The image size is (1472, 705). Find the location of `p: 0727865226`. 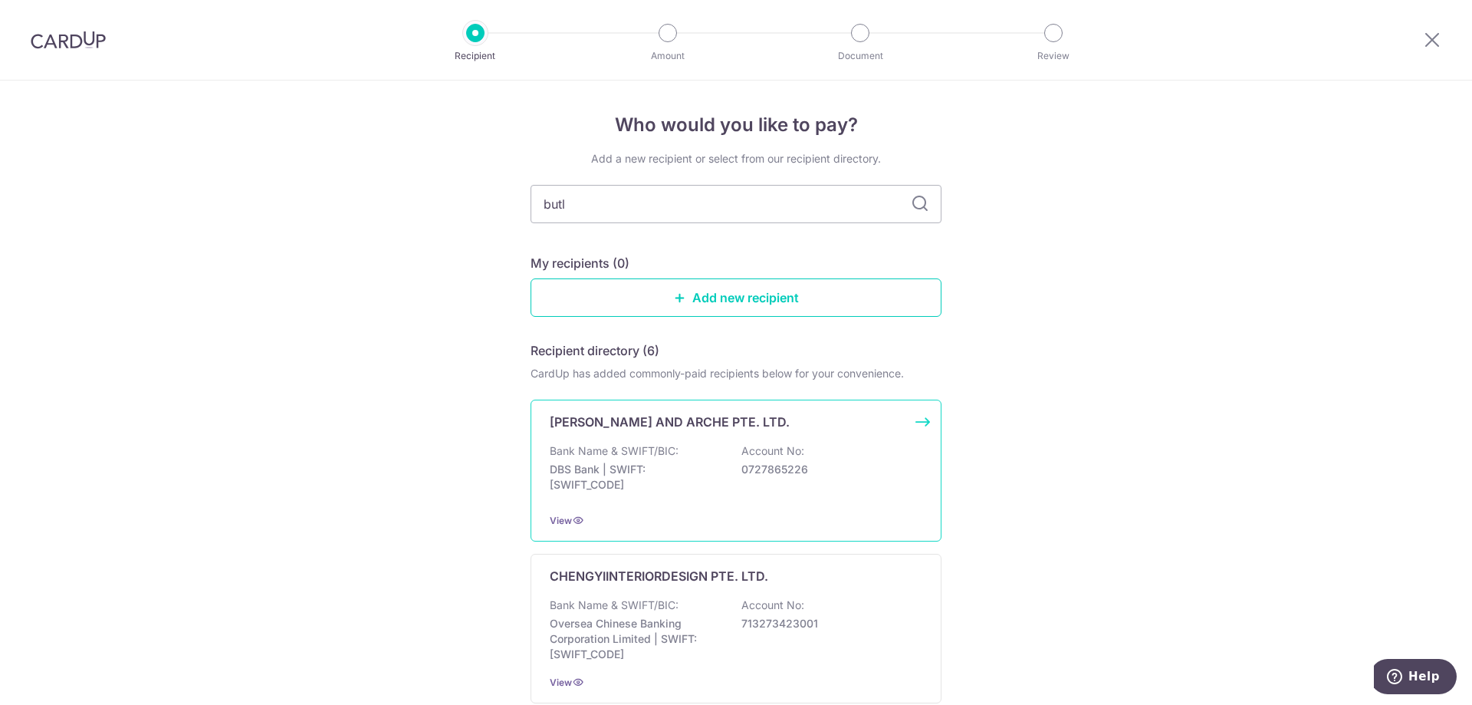

p: 0727865226 is located at coordinates (827, 469).